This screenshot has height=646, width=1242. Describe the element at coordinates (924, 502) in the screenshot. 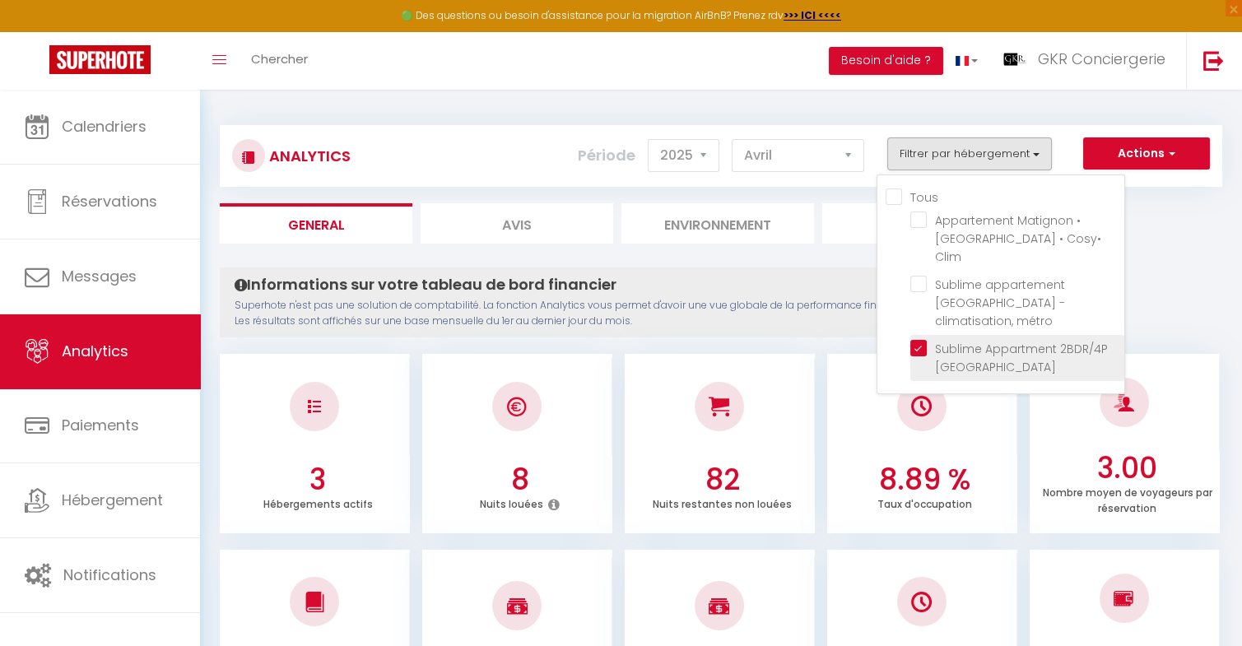

I see `p: Taux d'occupation` at that location.